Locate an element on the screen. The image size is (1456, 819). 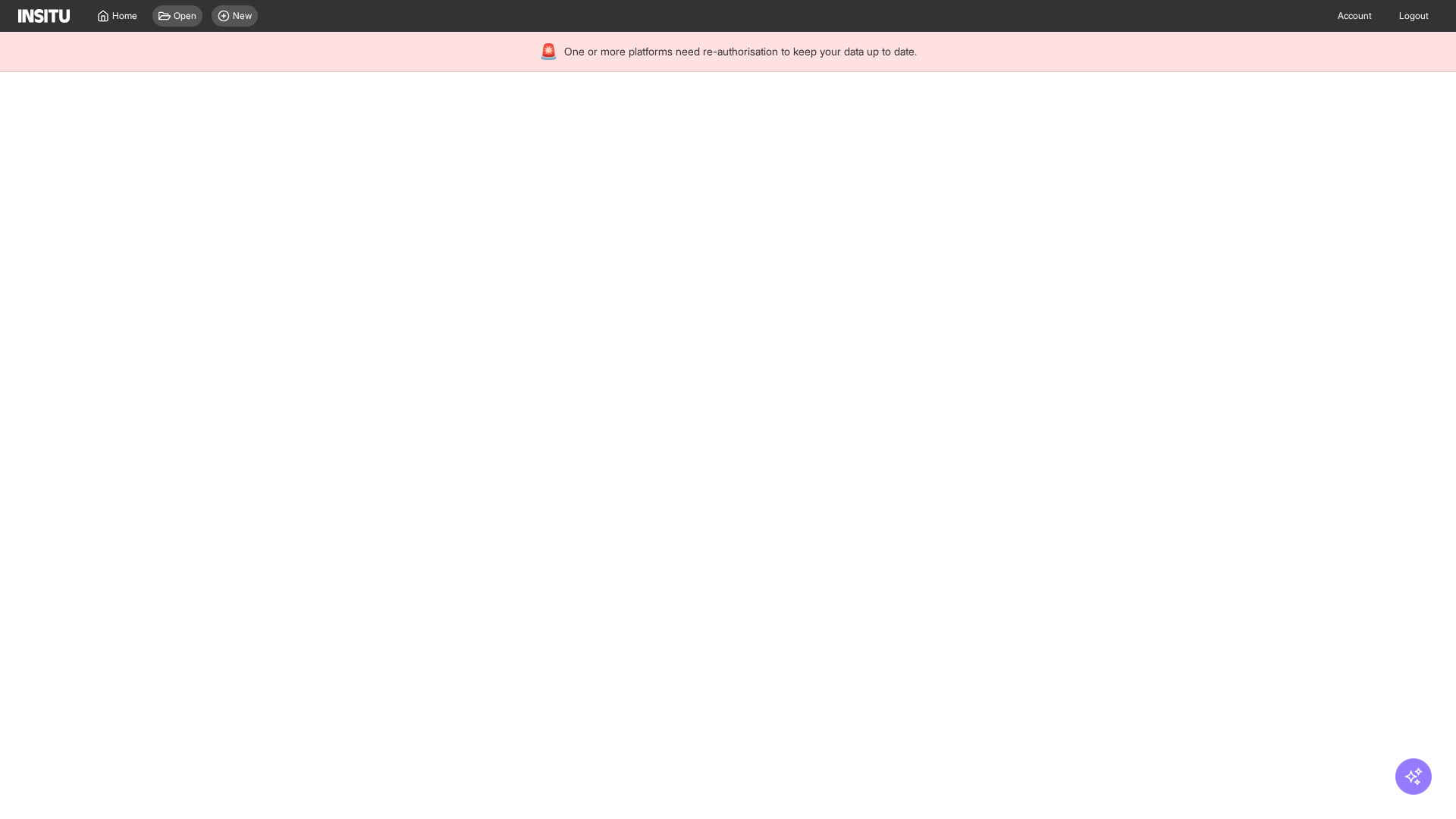
img: Logo is located at coordinates (44, 16).